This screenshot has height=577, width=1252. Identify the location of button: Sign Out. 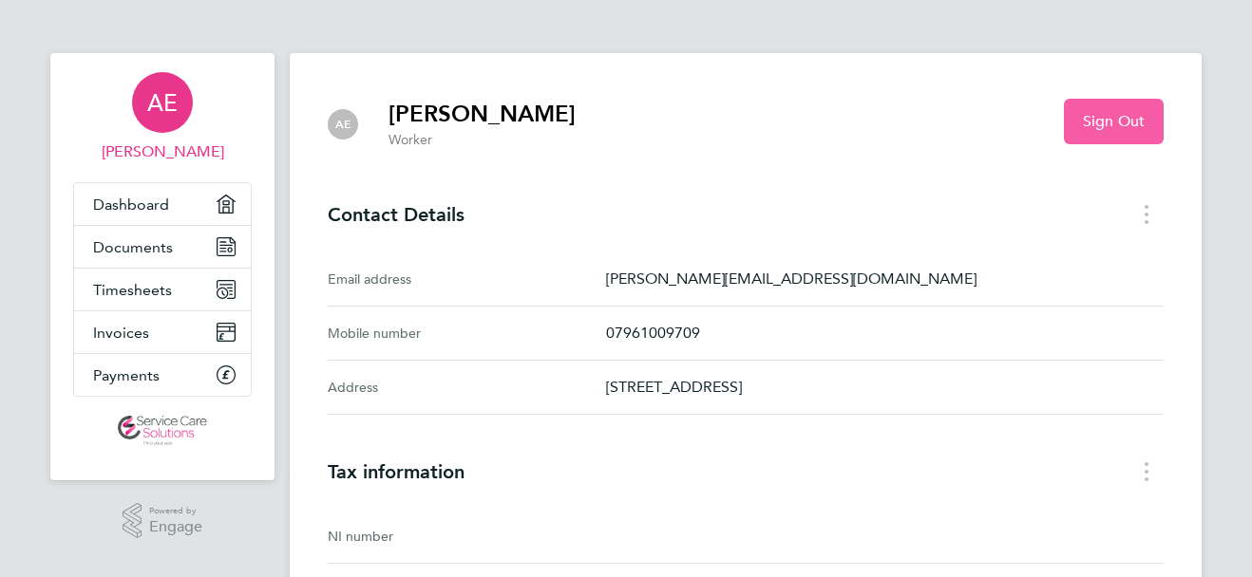
(1113, 122).